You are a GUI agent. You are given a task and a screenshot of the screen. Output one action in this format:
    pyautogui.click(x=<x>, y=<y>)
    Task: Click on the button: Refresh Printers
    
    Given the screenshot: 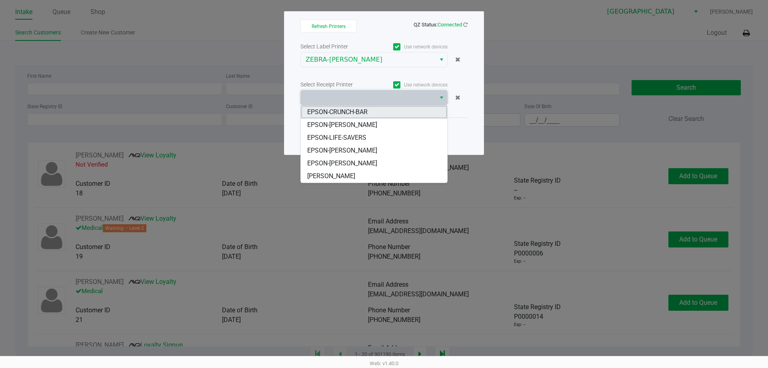 What is the action you would take?
    pyautogui.click(x=329, y=26)
    